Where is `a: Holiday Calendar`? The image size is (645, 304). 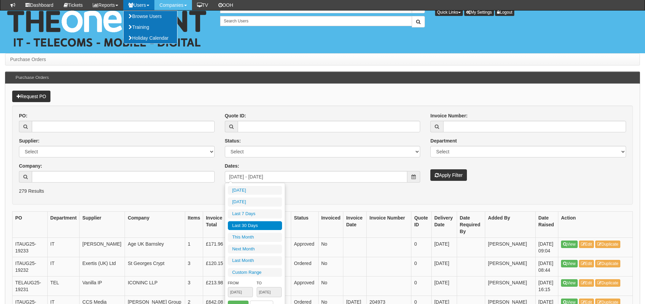 a: Holiday Calendar is located at coordinates (150, 38).